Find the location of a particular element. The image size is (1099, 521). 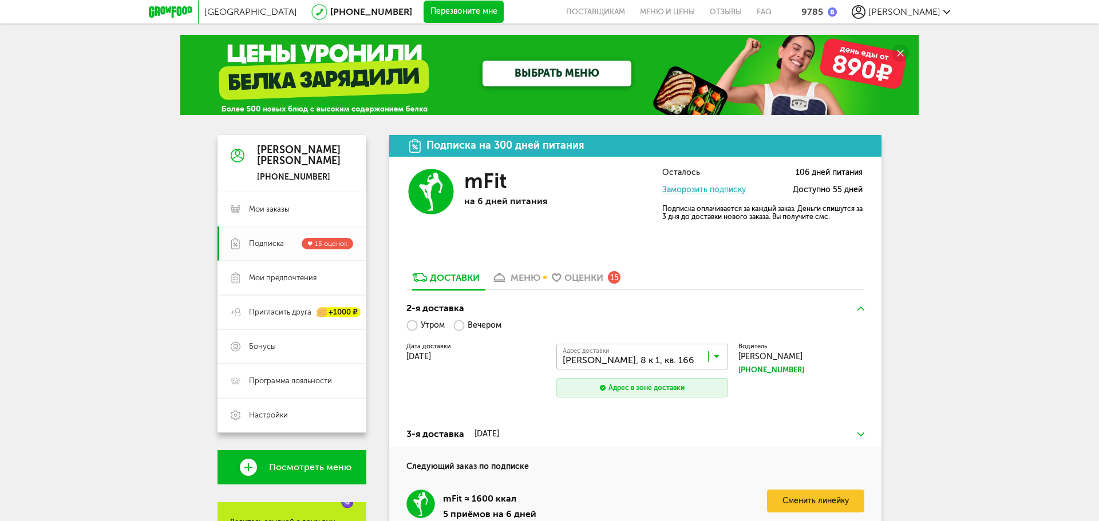

div: 9785 is located at coordinates (812, 11).